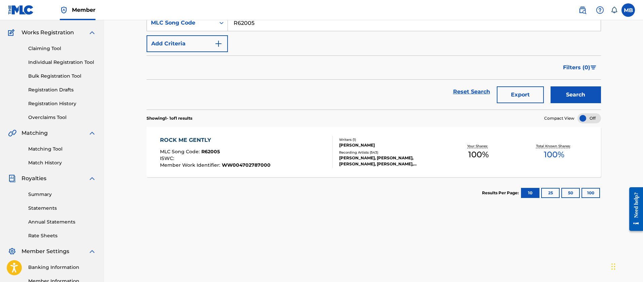  I want to click on a: Rate Sheets, so click(62, 236).